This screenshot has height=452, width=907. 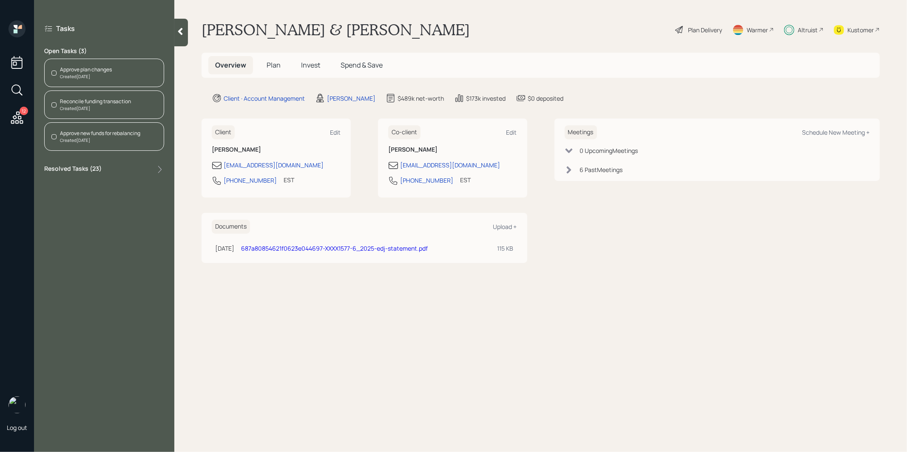 What do you see at coordinates (808, 30) in the screenshot?
I see `div: Altruist` at bounding box center [808, 30].